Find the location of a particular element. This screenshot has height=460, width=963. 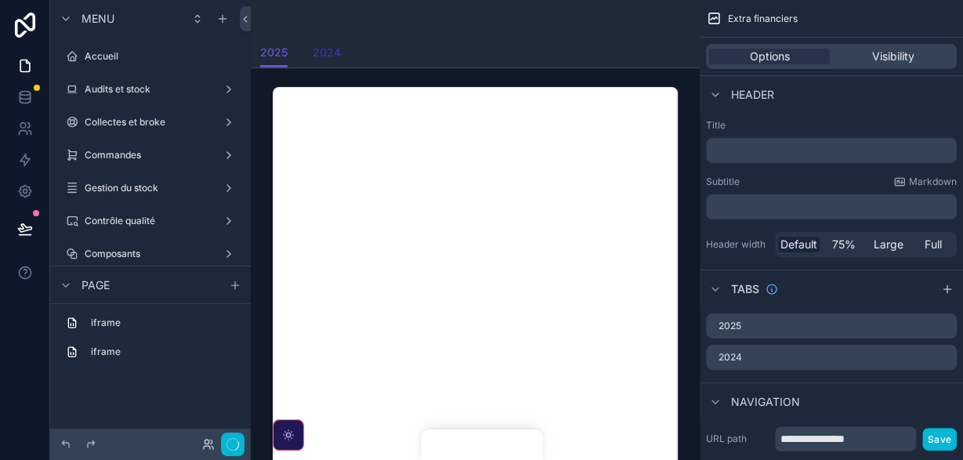

a: Gestion du stock is located at coordinates (150, 188).